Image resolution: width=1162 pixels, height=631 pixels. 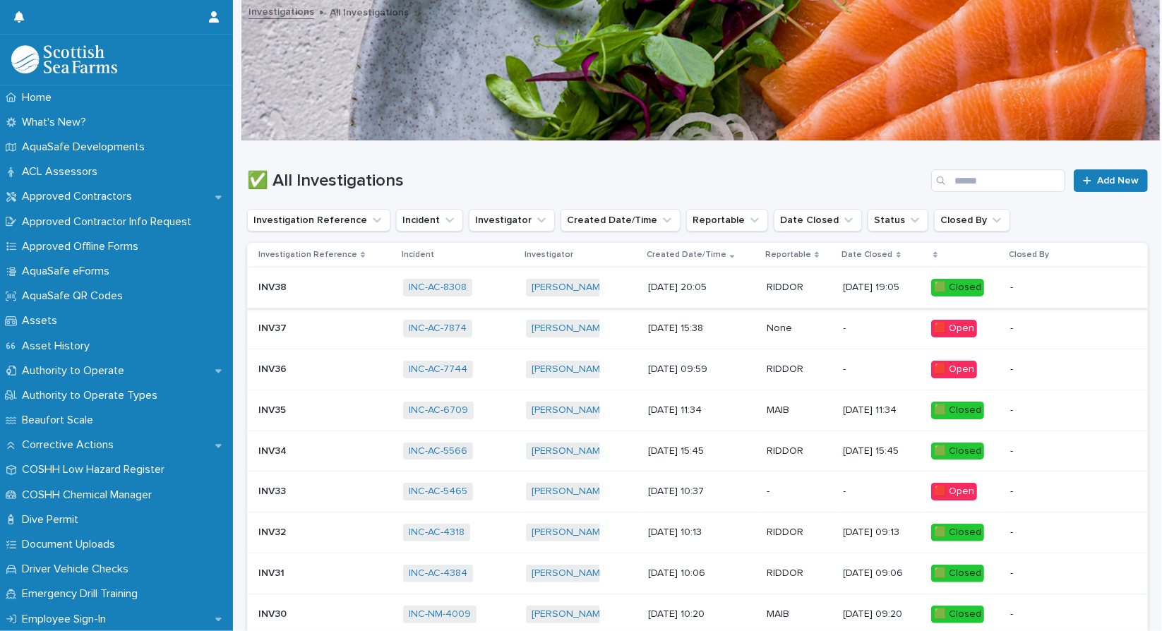 What do you see at coordinates (274, 450) in the screenshot?
I see `p: INV34` at bounding box center [274, 450].